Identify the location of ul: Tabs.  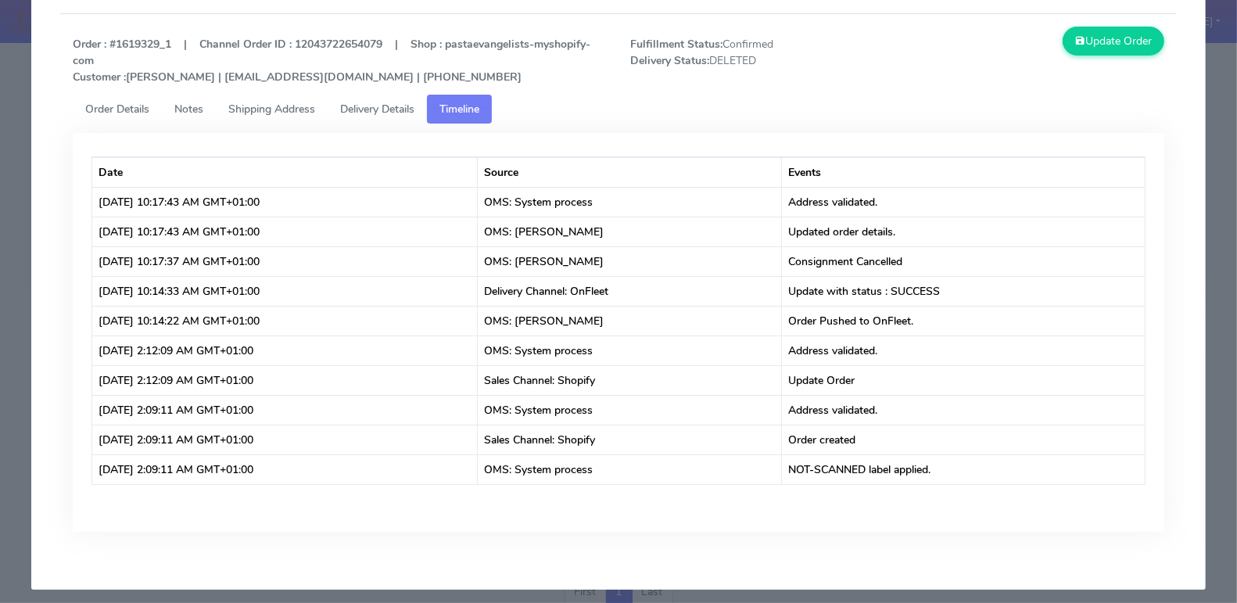
(618, 109).